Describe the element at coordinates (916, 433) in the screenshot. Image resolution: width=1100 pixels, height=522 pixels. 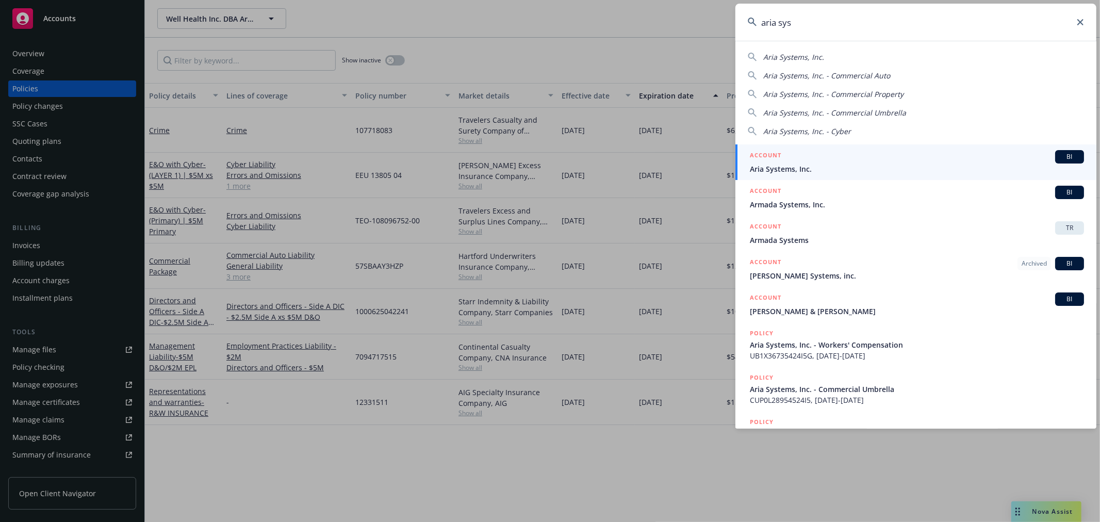
I see `a: POLICYPrimary $5M` at that location.